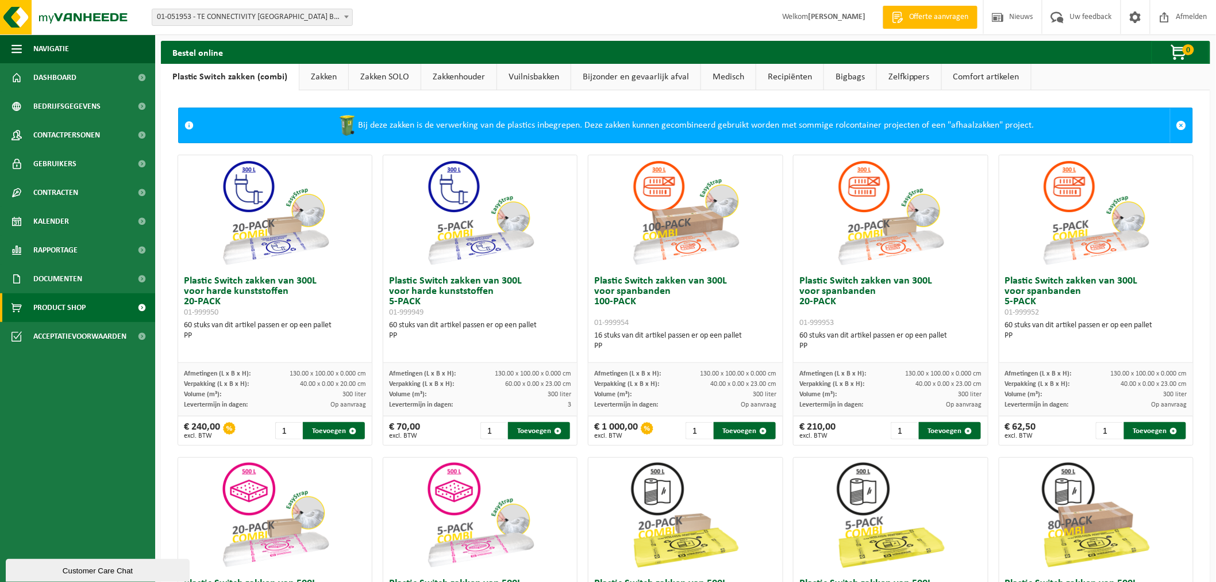  I want to click on span: Kalender, so click(51, 221).